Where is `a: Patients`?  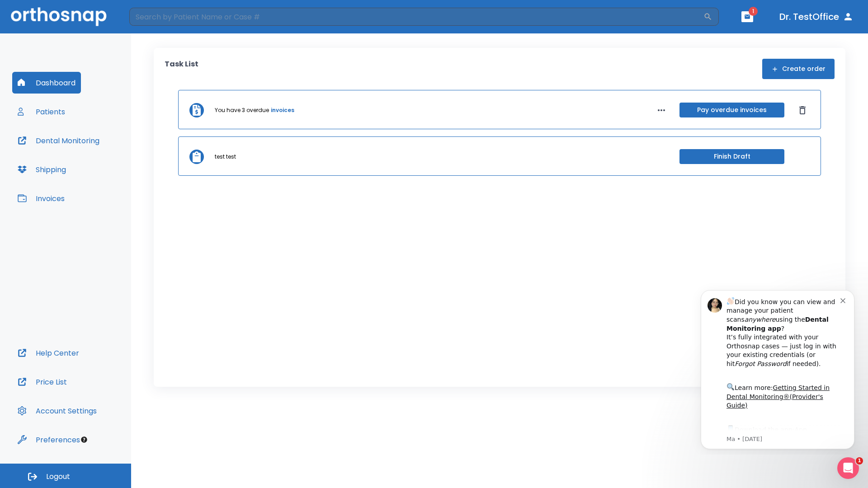 a: Patients is located at coordinates (41, 112).